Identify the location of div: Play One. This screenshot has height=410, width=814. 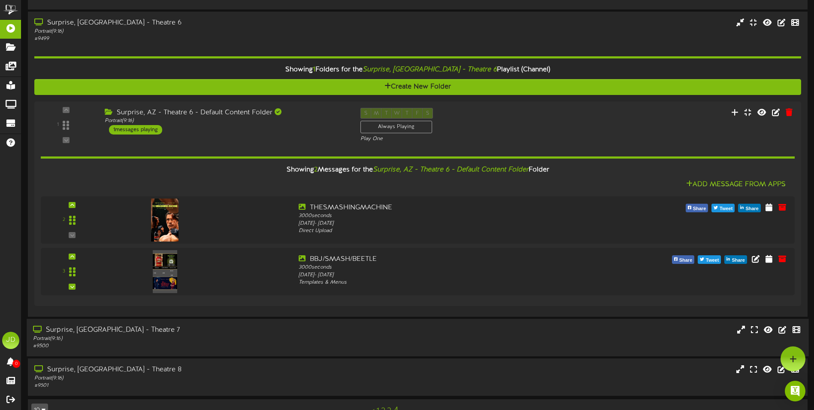
(450, 139).